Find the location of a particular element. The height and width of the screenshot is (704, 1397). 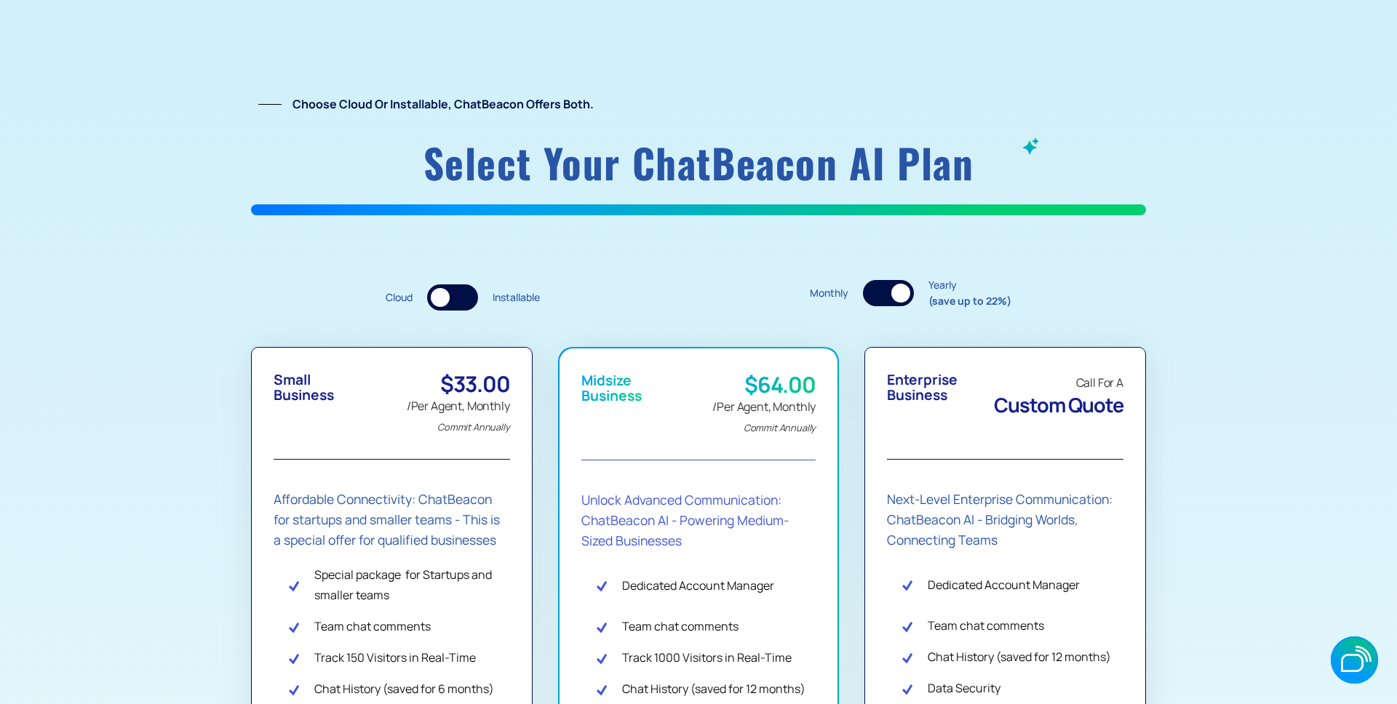

img: ChatBeacon AI is located at coordinates (1031, 146).